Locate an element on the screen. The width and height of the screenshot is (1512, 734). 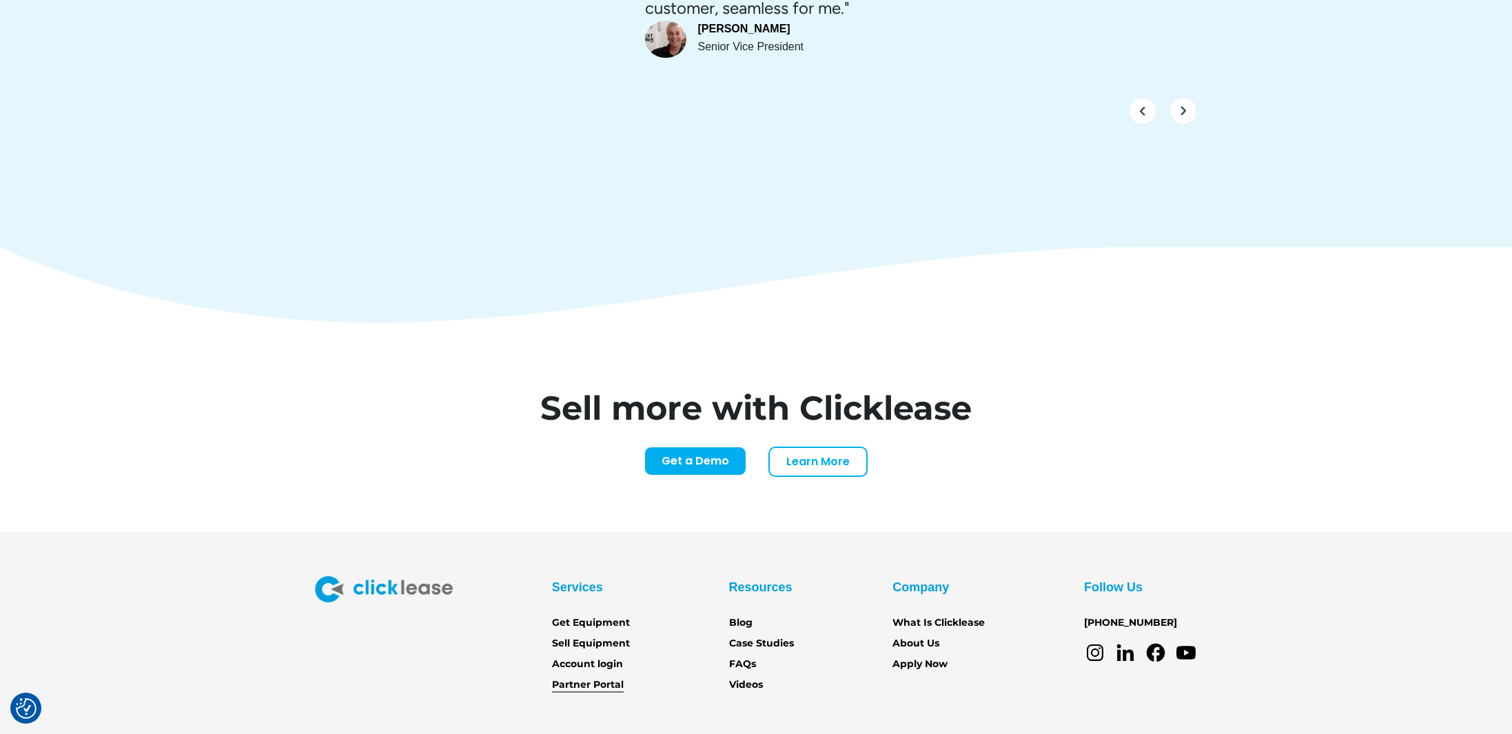
h1: Sell more with Clicklease is located at coordinates (756, 408).